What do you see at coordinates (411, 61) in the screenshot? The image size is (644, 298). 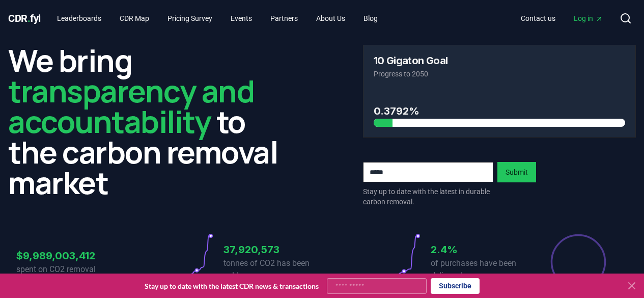 I see `h3: 10 Gigaton Goal` at bounding box center [411, 61].